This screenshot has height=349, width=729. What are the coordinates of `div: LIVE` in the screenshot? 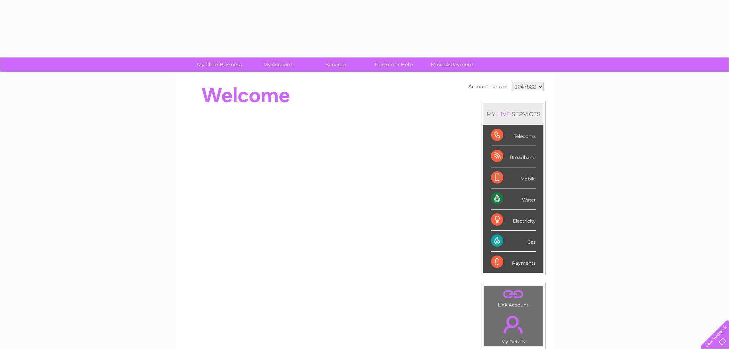 It's located at (504, 114).